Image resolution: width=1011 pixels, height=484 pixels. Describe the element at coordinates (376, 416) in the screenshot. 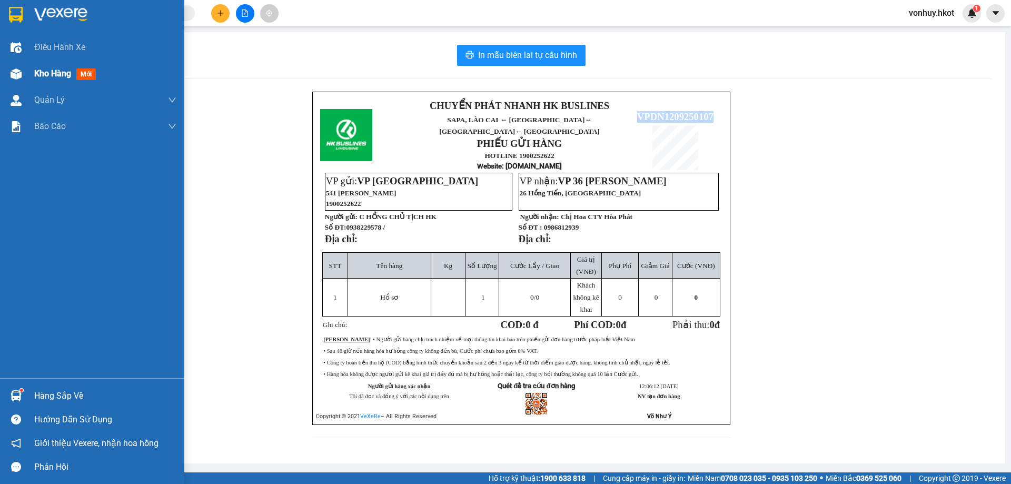

I see `span: Copyright © 2021 – All Rights Reserved` at that location.